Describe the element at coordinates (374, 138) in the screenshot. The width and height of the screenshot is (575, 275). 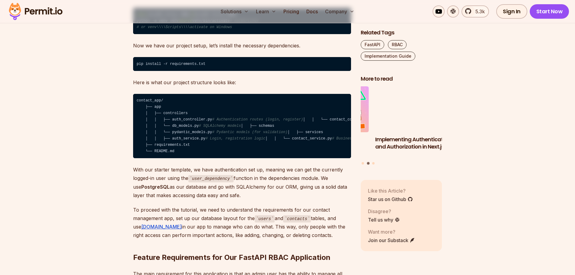
I see `span: # Business logic for handling contacts` at that location.